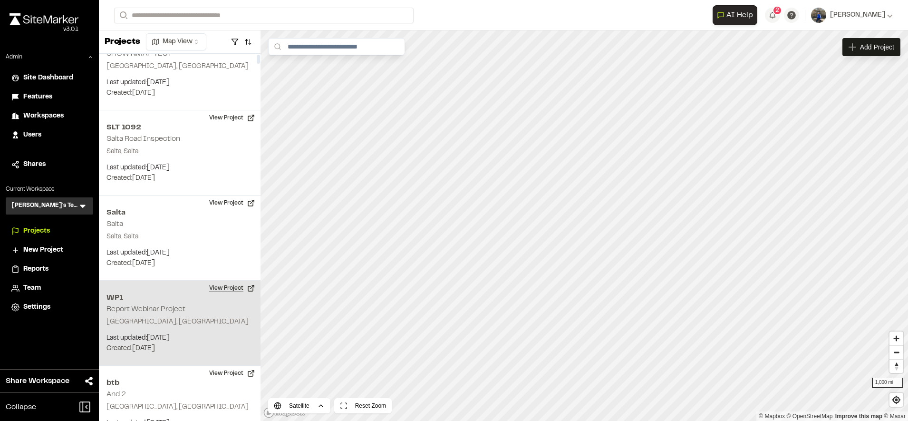 The width and height of the screenshot is (908, 421). Describe the element at coordinates (146, 309) in the screenshot. I see `h2: Report Webinar Project` at that location.